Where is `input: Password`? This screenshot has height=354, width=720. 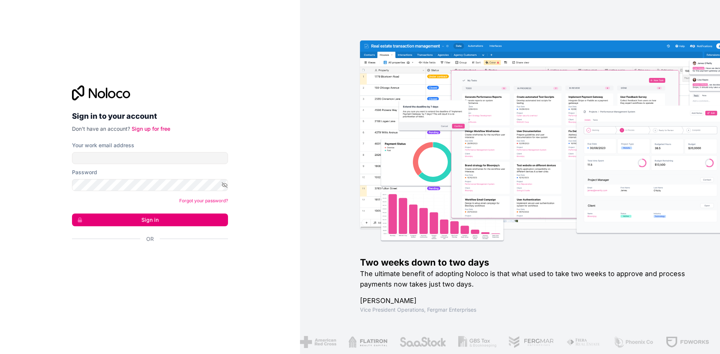
input: Password is located at coordinates (150, 185).